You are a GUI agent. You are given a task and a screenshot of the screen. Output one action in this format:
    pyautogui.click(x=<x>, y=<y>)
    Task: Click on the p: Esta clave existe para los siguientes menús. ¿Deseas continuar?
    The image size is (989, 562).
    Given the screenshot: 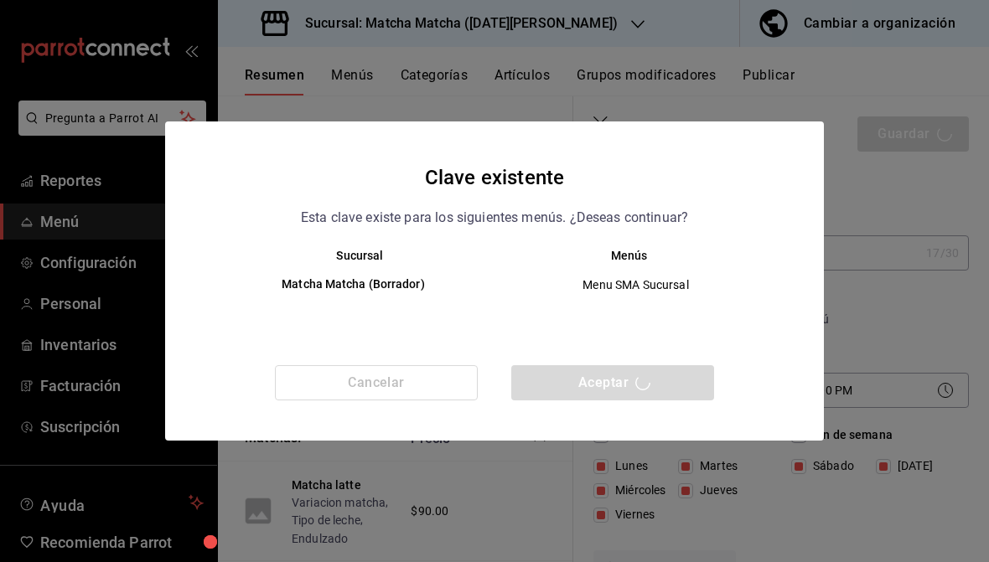 What is the action you would take?
    pyautogui.click(x=495, y=218)
    